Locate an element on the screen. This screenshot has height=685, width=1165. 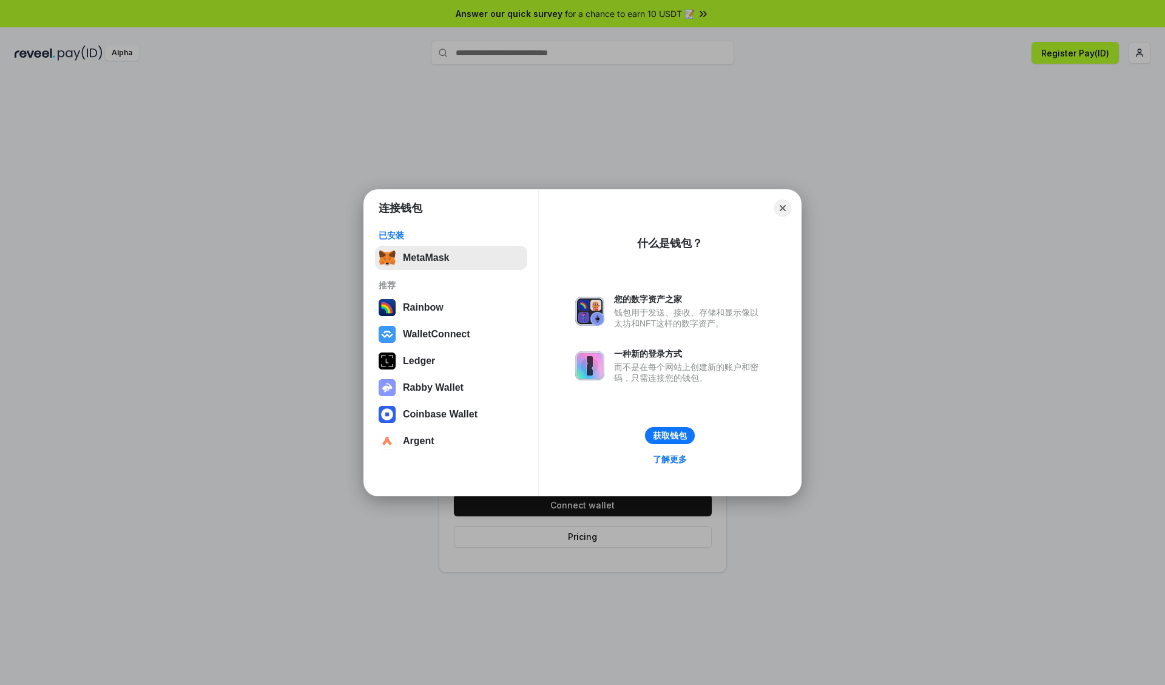
div: 获取钱包 is located at coordinates (670, 435).